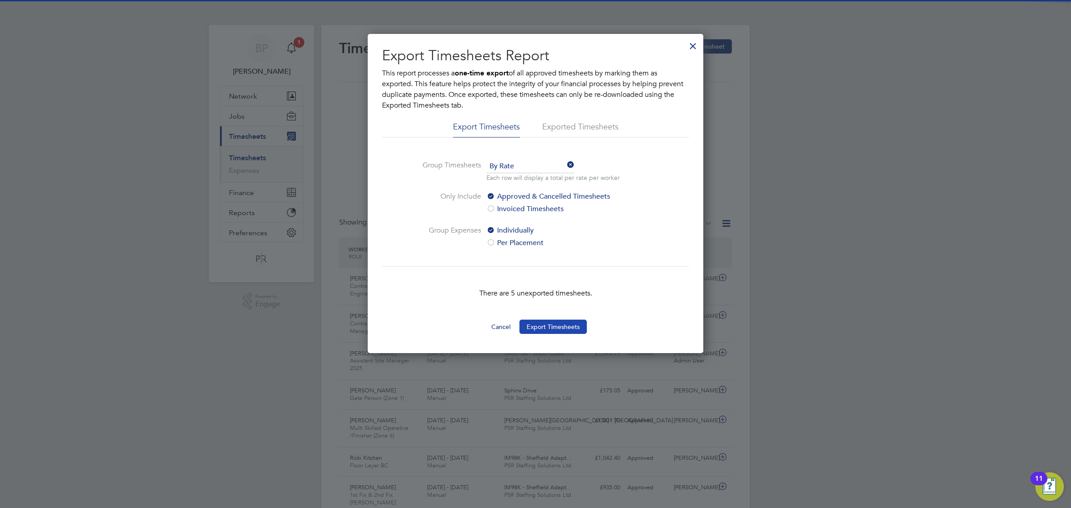 The image size is (1071, 508). What do you see at coordinates (561, 196) in the screenshot?
I see `label: Approved & Cancelled Timesheets` at bounding box center [561, 196].